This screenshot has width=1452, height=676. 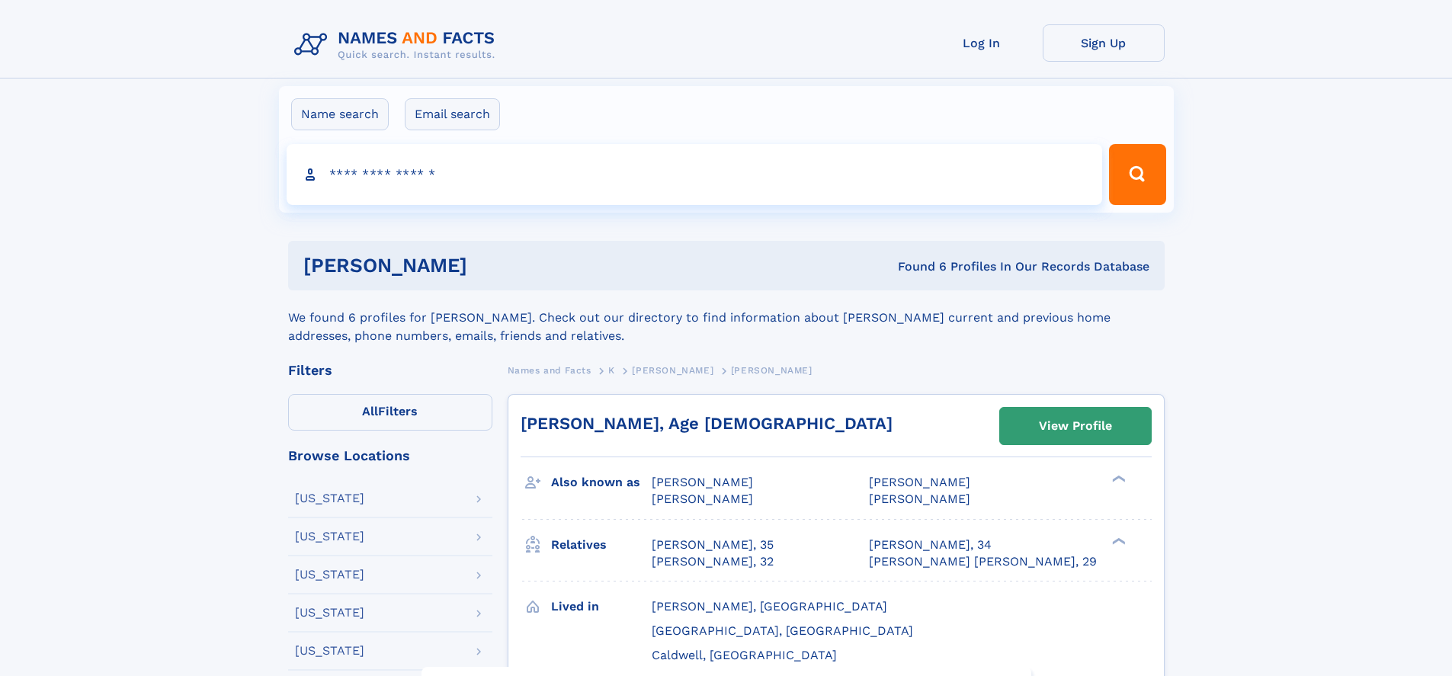 What do you see at coordinates (1076, 426) in the screenshot?
I see `a: View Profile` at bounding box center [1076, 426].